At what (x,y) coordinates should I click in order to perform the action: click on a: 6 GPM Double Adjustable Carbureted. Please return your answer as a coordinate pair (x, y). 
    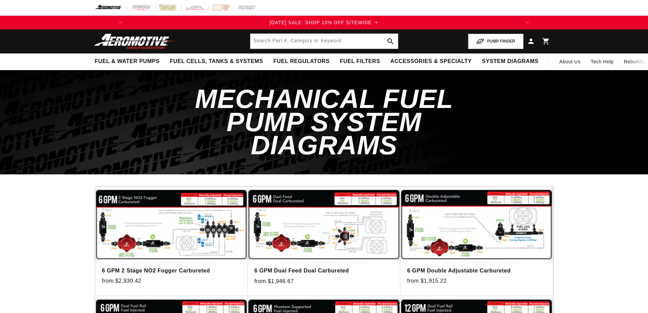
    Looking at the image, I should click on (477, 271).